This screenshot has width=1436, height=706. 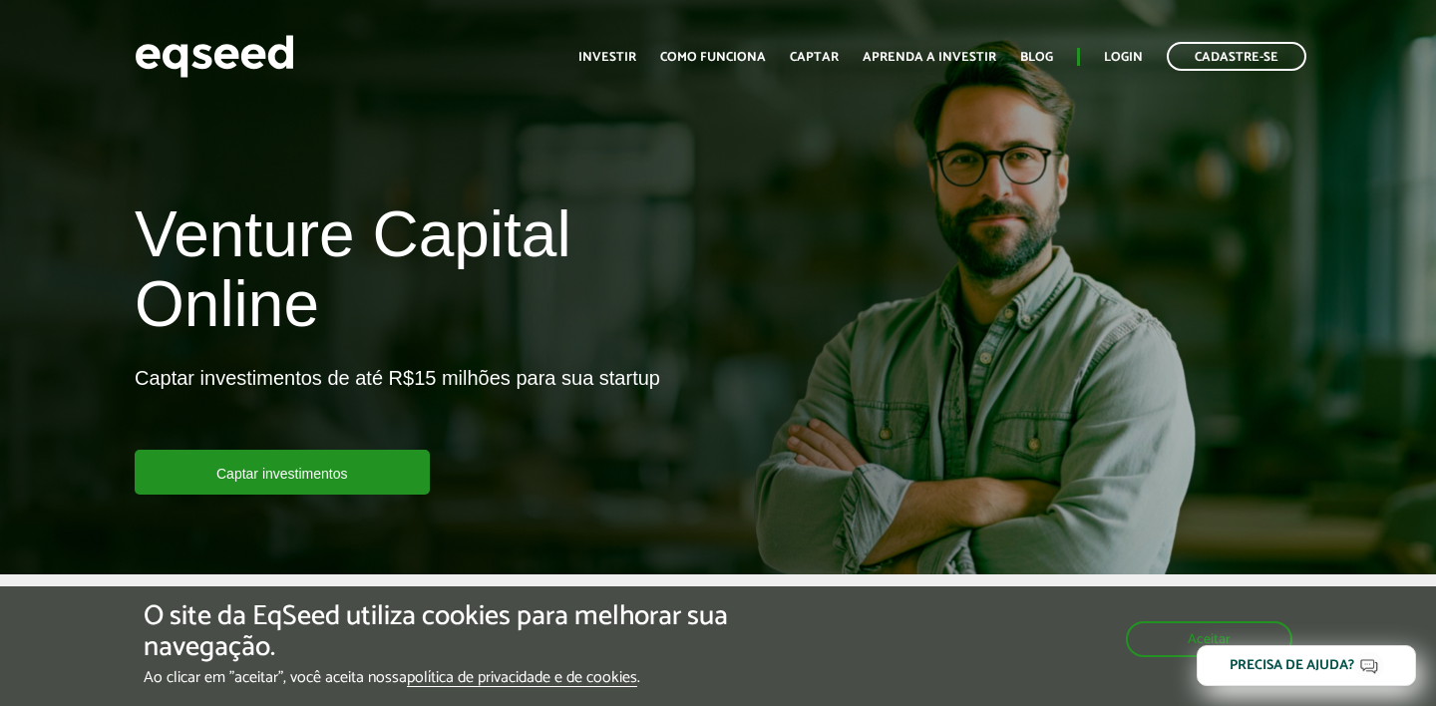 What do you see at coordinates (814, 57) in the screenshot?
I see `a: Captar` at bounding box center [814, 57].